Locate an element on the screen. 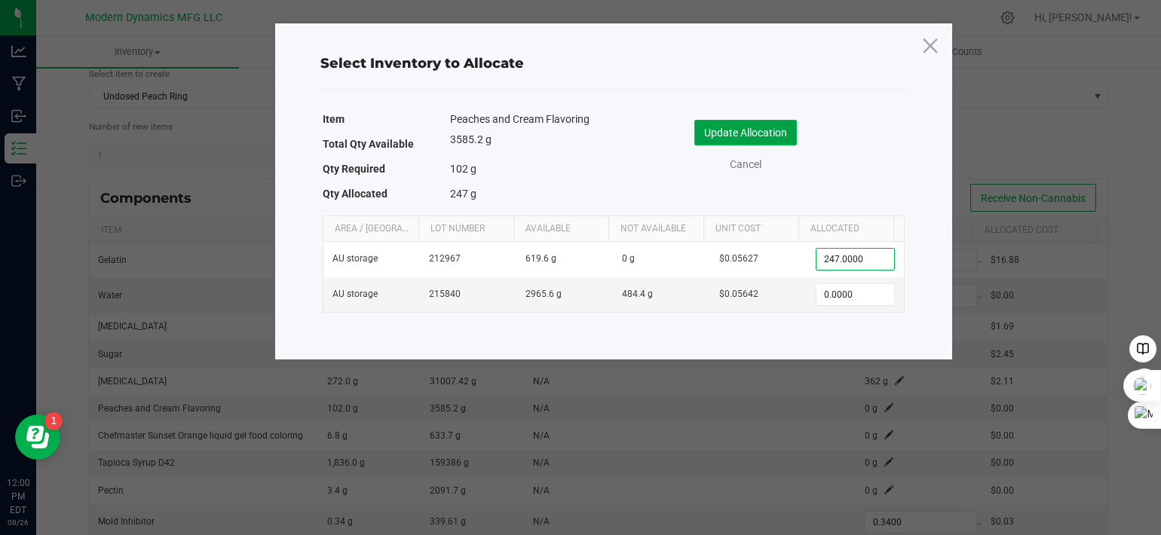 This screenshot has height=535, width=1161. a: Cancel is located at coordinates (746, 164).